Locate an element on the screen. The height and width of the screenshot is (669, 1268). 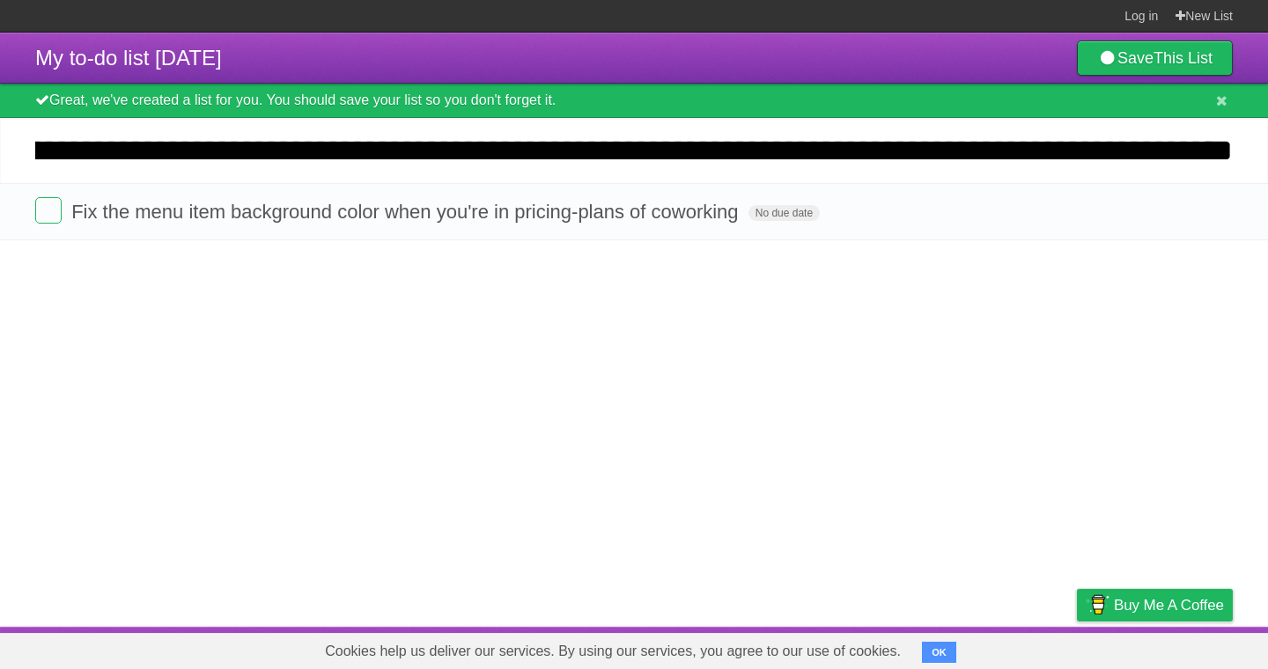
a: Suggest a feature is located at coordinates (1177, 648).